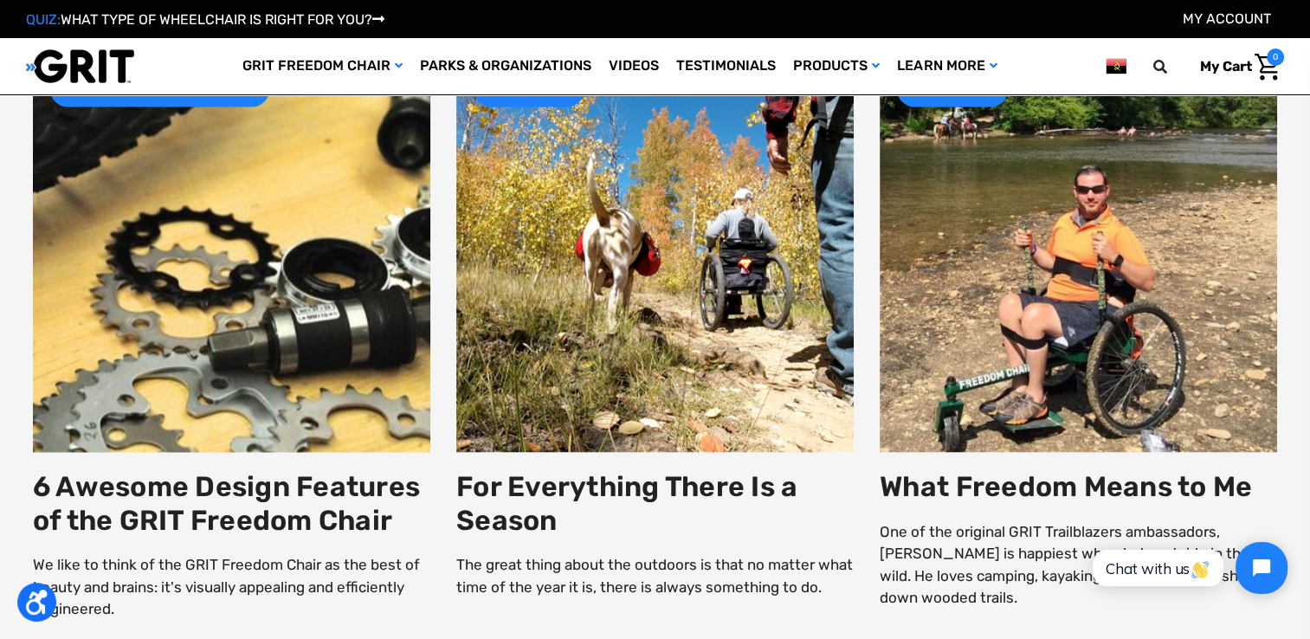 The image size is (1310, 639). Describe the element at coordinates (1275, 57) in the screenshot. I see `span: 0` at that location.